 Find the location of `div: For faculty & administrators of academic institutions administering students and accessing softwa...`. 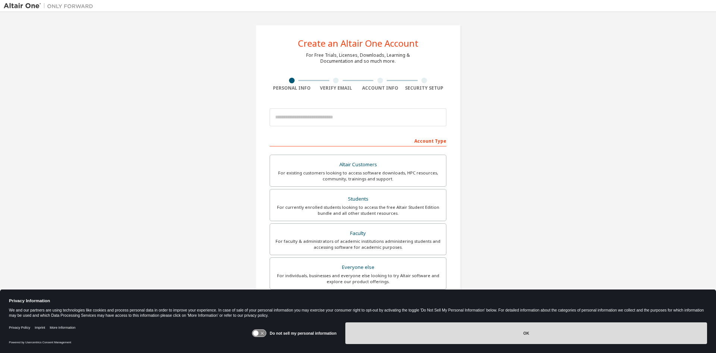

div: For faculty & administrators of academic institutions administering students and accessing softwa... is located at coordinates (358, 244).